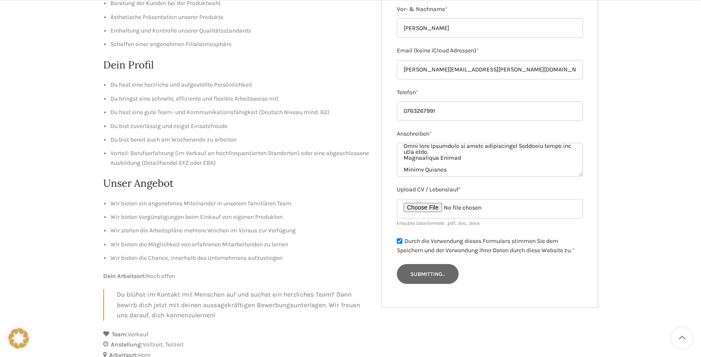 This screenshot has width=701, height=357. I want to click on p: Du blühst im Kontakt mit Menschen auf und suchst ein herzliches Team? Dann bewirb dich jetzt mit ..., so click(243, 305).